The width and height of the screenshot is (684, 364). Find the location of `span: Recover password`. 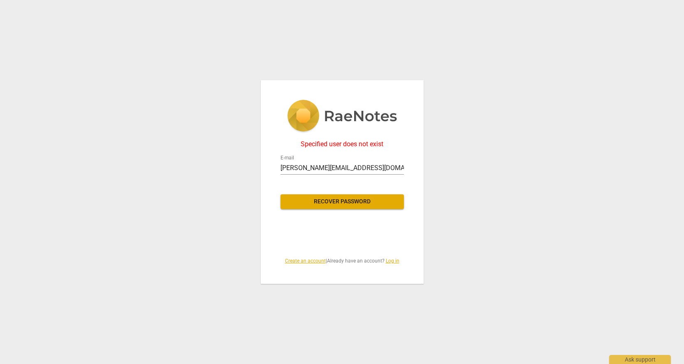

span: Recover password is located at coordinates (342, 202).